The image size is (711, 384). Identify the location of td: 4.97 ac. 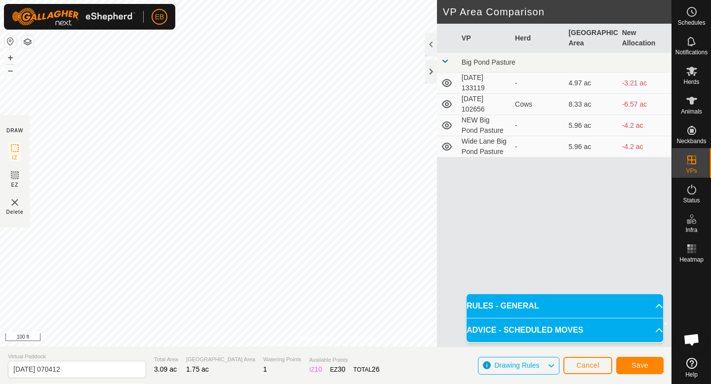
(591, 83).